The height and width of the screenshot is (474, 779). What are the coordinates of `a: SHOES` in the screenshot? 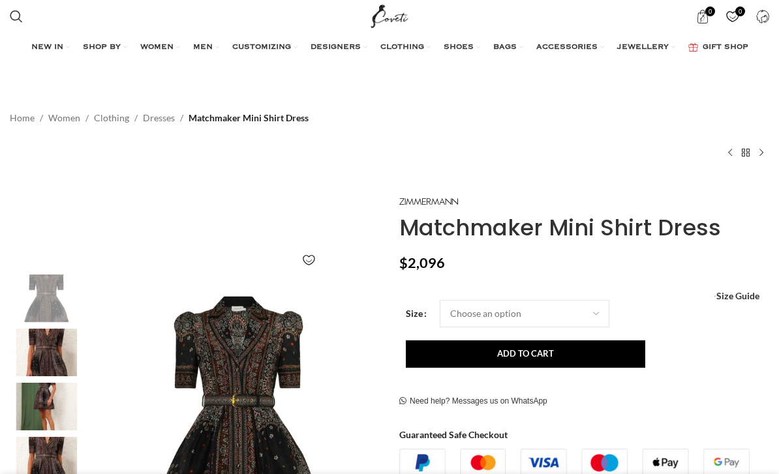 It's located at (462, 48).